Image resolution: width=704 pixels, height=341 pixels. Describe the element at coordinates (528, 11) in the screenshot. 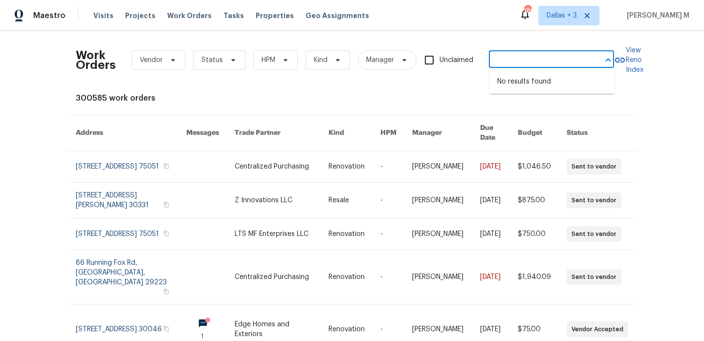

I see `div: 186` at that location.